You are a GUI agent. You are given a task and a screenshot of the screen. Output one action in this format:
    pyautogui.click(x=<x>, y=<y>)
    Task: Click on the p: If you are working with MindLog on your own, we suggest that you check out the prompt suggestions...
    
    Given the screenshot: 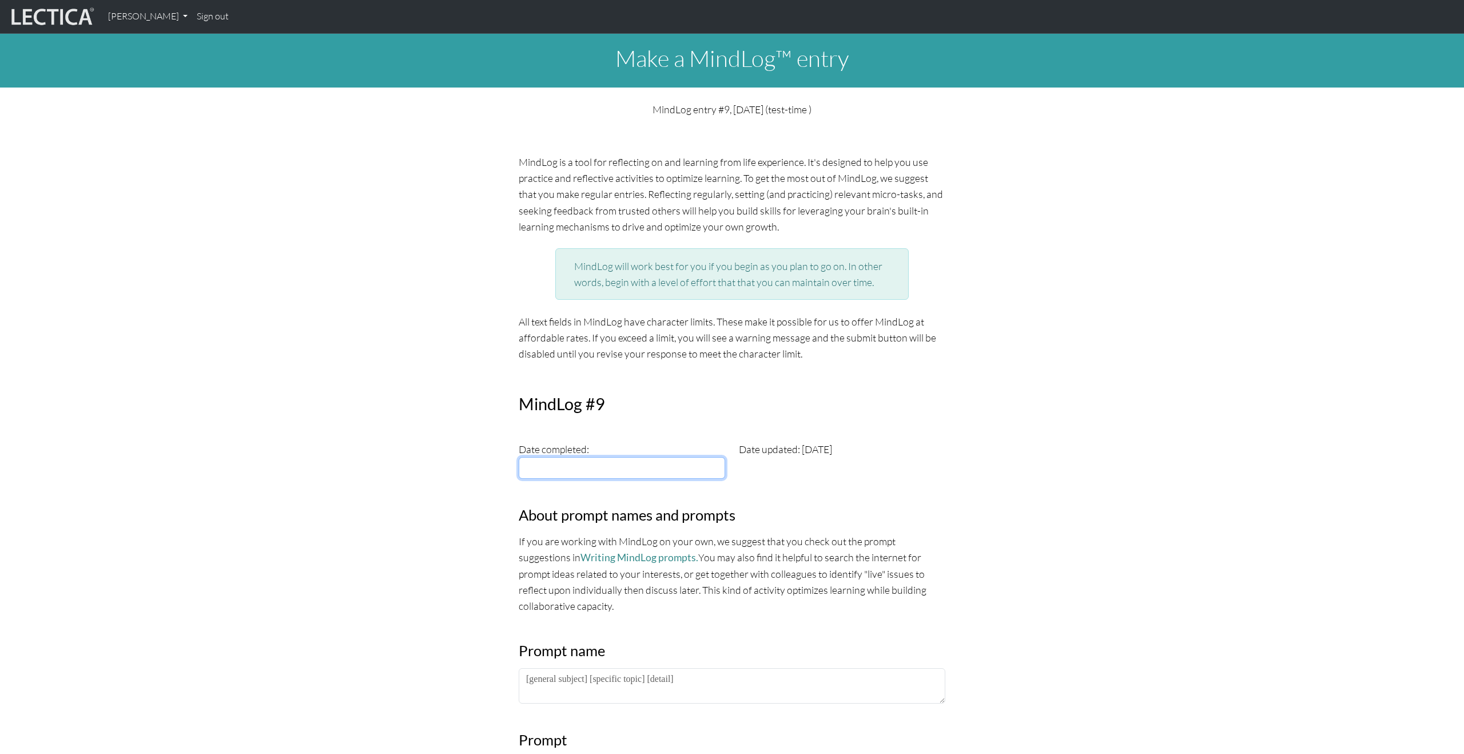 What is the action you would take?
    pyautogui.click(x=732, y=574)
    